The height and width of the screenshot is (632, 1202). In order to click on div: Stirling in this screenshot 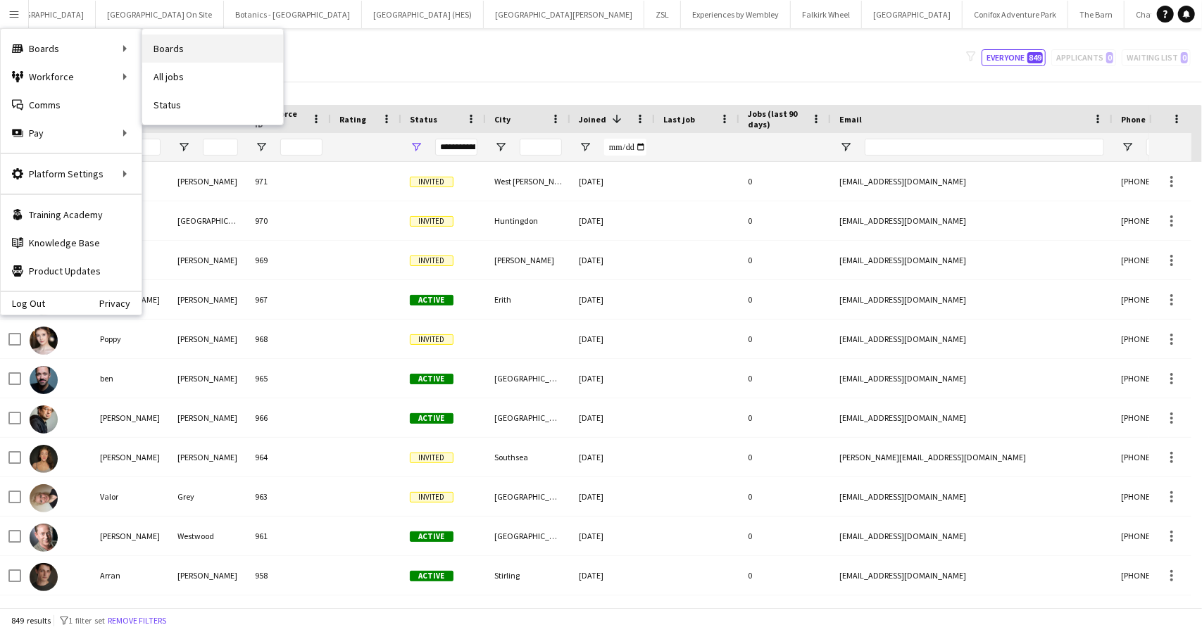, I will do `click(528, 575)`.